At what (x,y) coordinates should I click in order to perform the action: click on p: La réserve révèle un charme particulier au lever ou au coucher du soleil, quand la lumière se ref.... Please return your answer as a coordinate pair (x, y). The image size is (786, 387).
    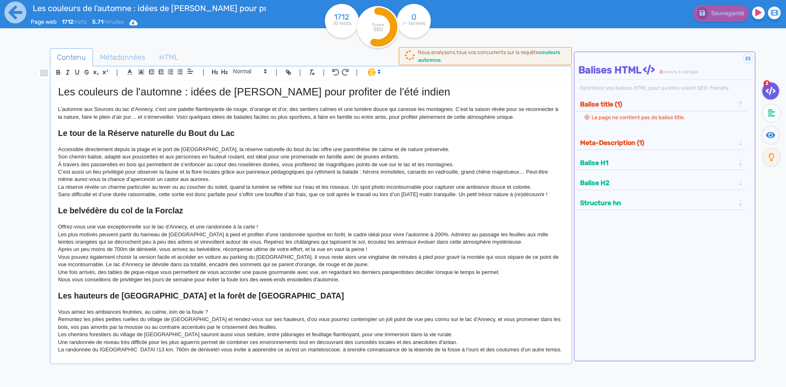
    Looking at the image, I should click on (311, 187).